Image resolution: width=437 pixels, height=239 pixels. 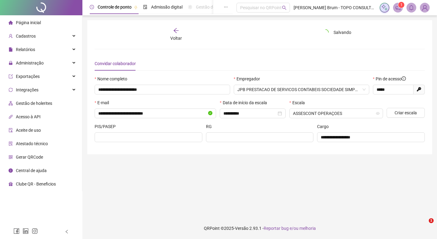 I want to click on label: Nome completo, so click(x=113, y=79).